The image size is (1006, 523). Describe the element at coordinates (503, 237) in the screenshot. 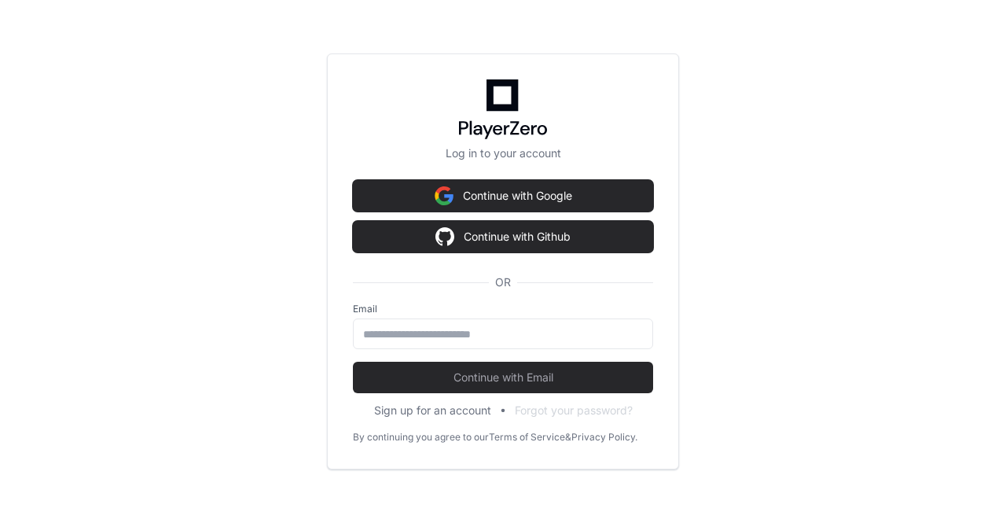

I see `button: Continue with Github` at that location.